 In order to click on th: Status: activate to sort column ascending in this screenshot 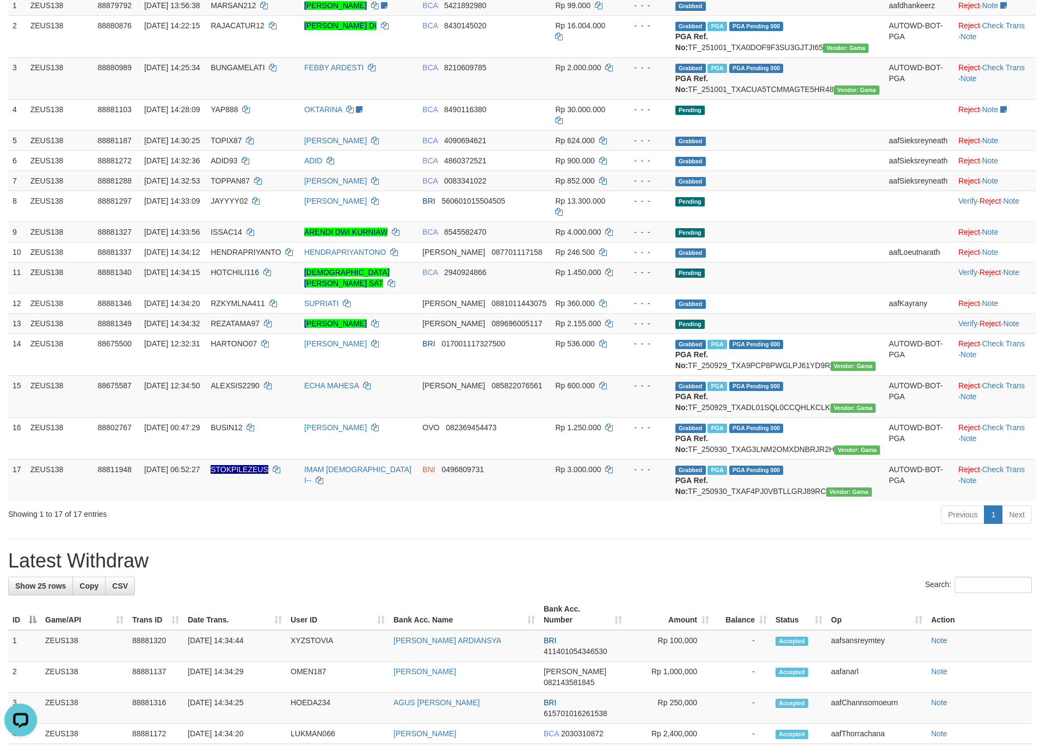, I will do `click(799, 614)`.